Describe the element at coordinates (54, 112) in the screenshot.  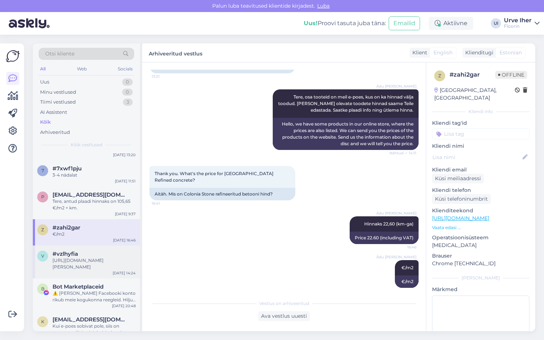
I see `div: AI Assistent` at that location.